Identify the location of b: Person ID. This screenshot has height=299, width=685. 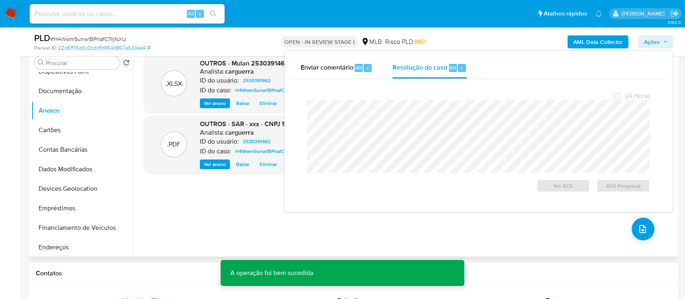
(45, 48).